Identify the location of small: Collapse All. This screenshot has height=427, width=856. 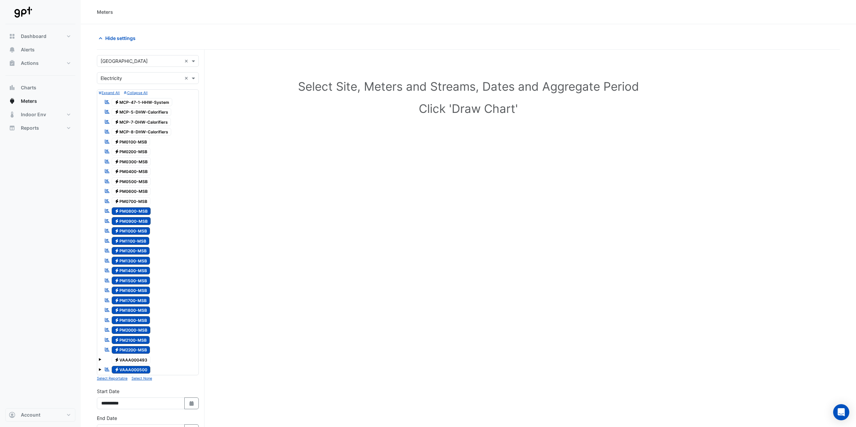
(135, 93).